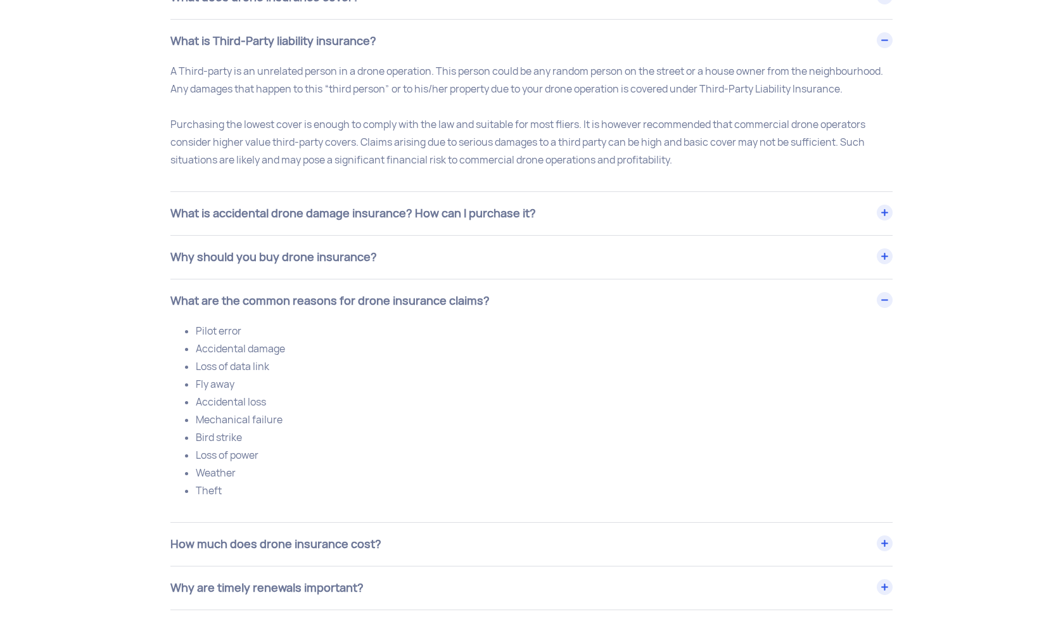 The image size is (1063, 633). I want to click on li: Loss of data link, so click(544, 367).